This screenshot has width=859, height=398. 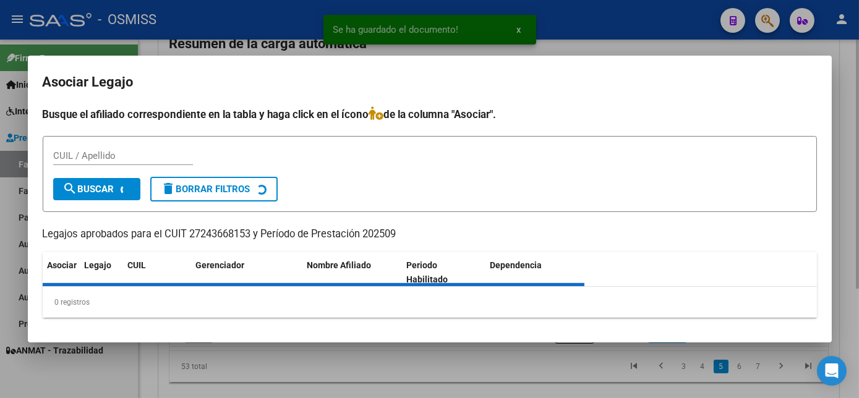 What do you see at coordinates (443, 273) in the screenshot?
I see `datatable-header-cell: Periodo Habilitado` at bounding box center [443, 273].